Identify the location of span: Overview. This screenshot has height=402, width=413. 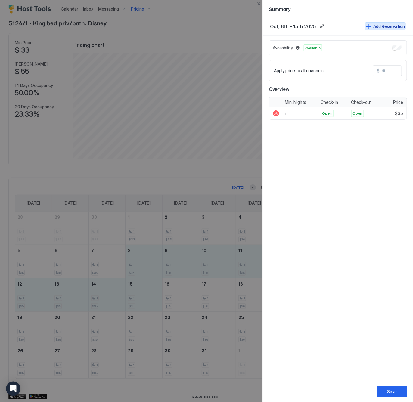
(337, 89).